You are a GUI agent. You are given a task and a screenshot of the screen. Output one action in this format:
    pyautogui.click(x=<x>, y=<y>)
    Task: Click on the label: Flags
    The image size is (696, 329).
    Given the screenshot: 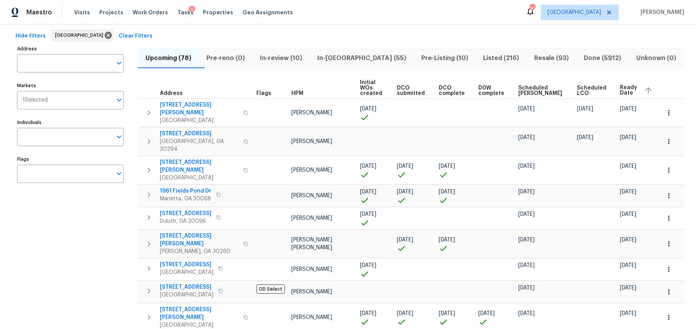 What is the action you would take?
    pyautogui.click(x=70, y=160)
    